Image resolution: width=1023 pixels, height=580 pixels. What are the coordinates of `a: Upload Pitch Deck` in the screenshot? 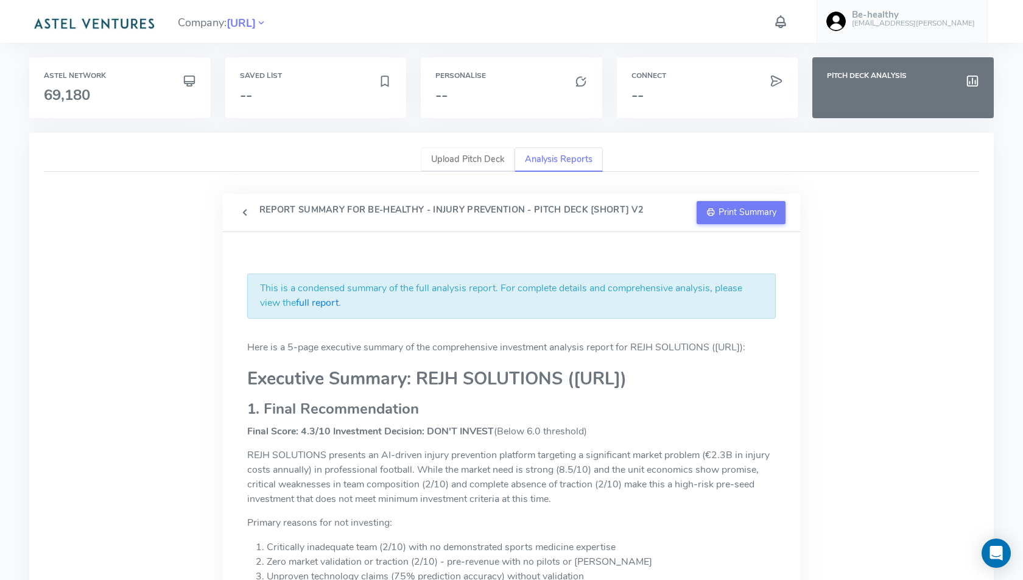 It's located at (468, 160).